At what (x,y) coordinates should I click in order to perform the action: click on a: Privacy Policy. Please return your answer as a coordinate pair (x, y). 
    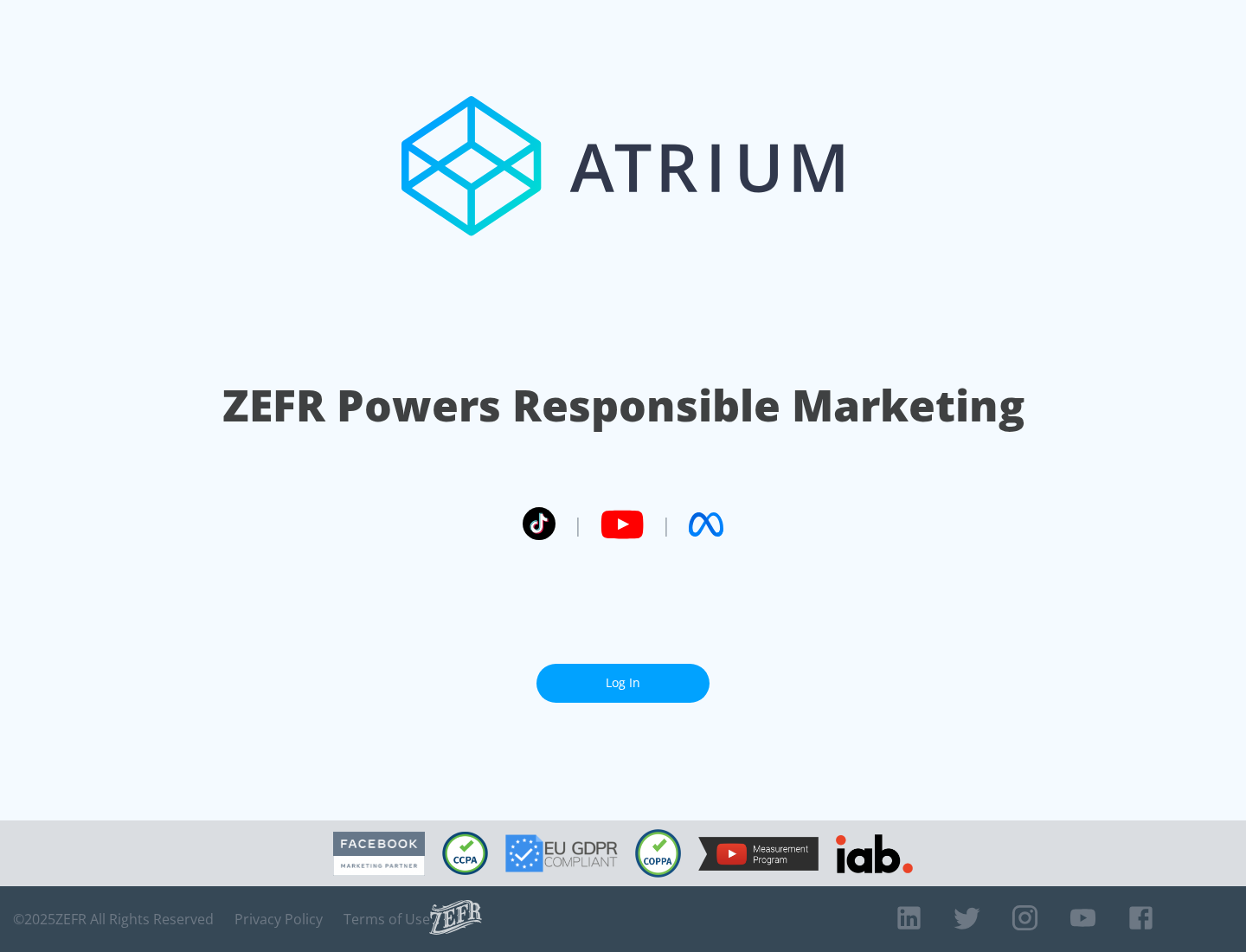
    Looking at the image, I should click on (279, 919).